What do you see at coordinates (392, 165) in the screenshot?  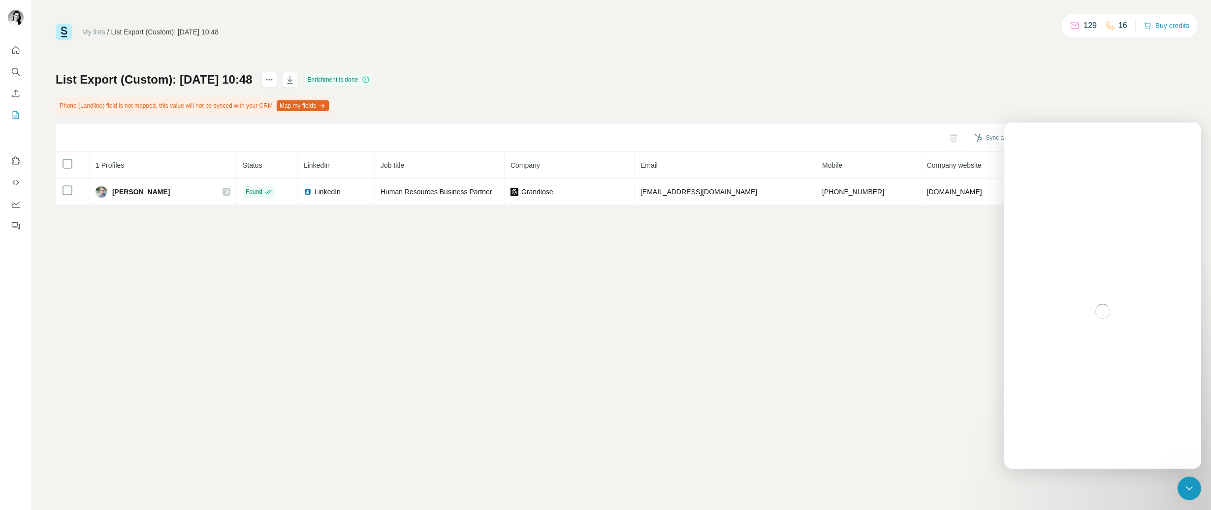 I see `span: Job title` at bounding box center [392, 165].